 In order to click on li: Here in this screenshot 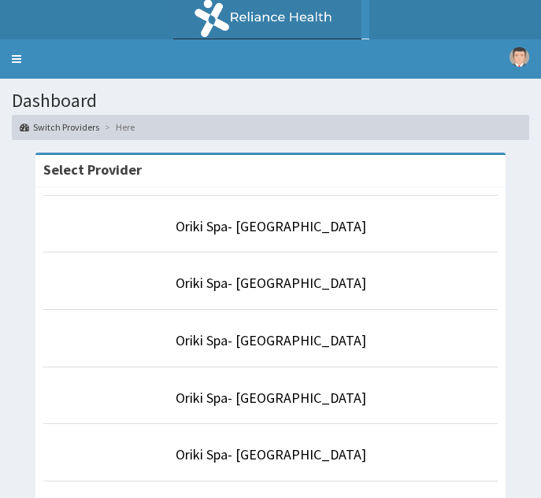, I will do `click(117, 127)`.